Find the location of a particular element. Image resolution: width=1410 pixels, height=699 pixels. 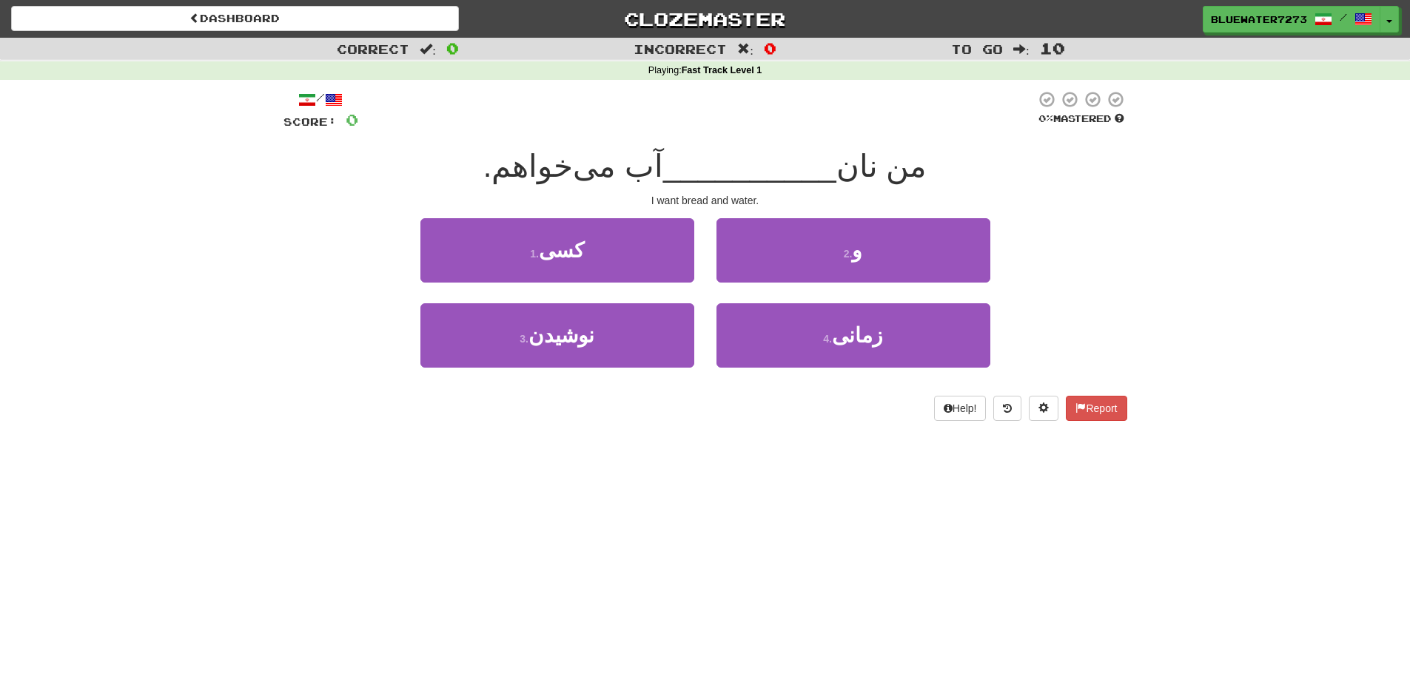

span: 0 % is located at coordinates (1046, 118).